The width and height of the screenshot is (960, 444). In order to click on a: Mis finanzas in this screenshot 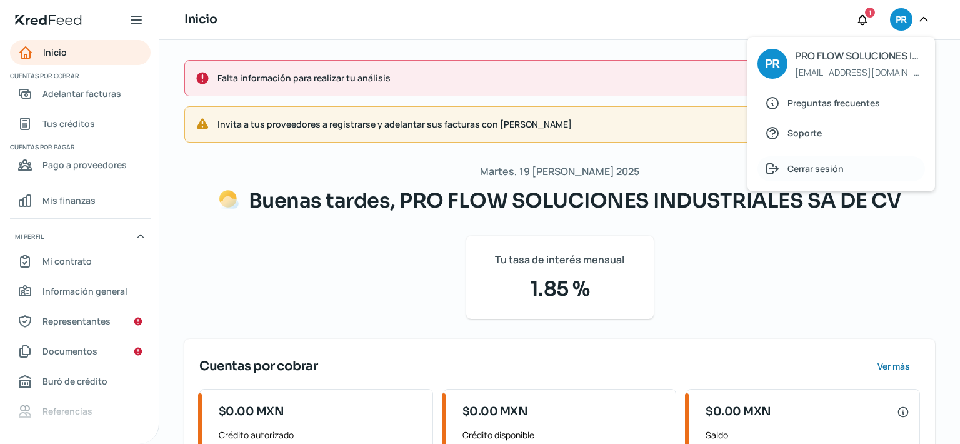, I will do `click(80, 201)`.